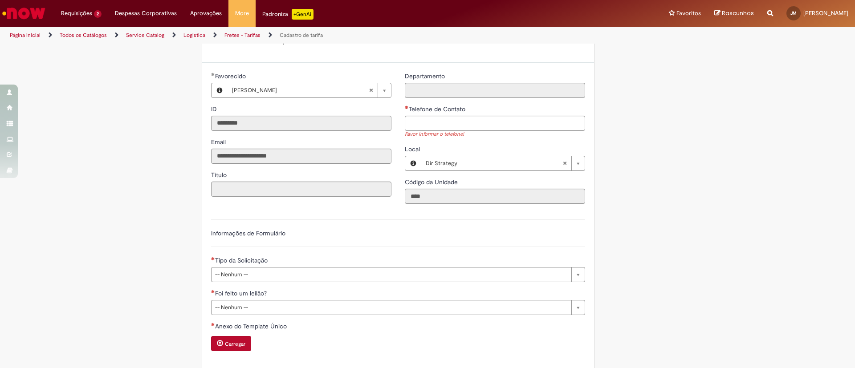  Describe the element at coordinates (145, 35) in the screenshot. I see `a: Service Catalog` at that location.